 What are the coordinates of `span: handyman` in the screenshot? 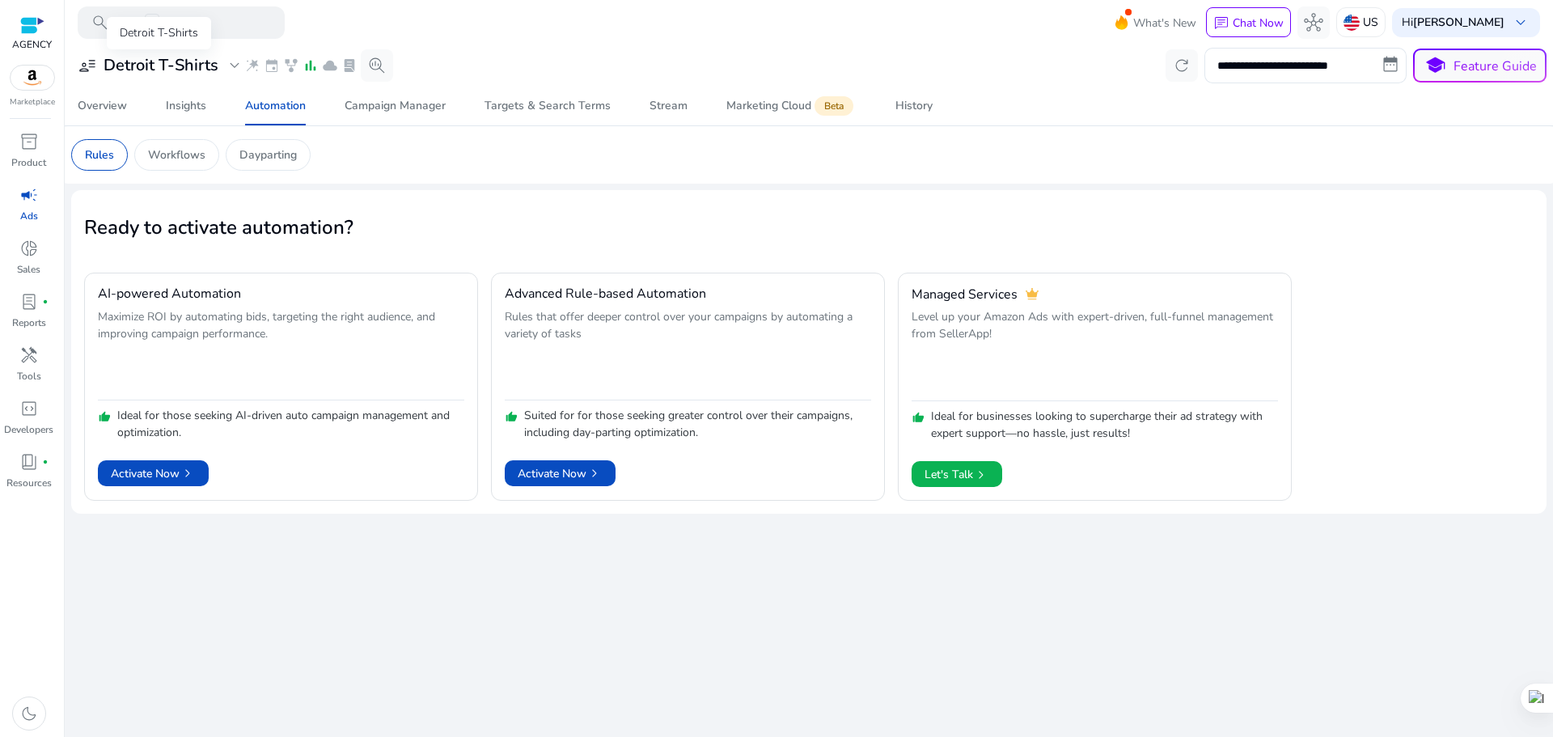 It's located at (29, 355).